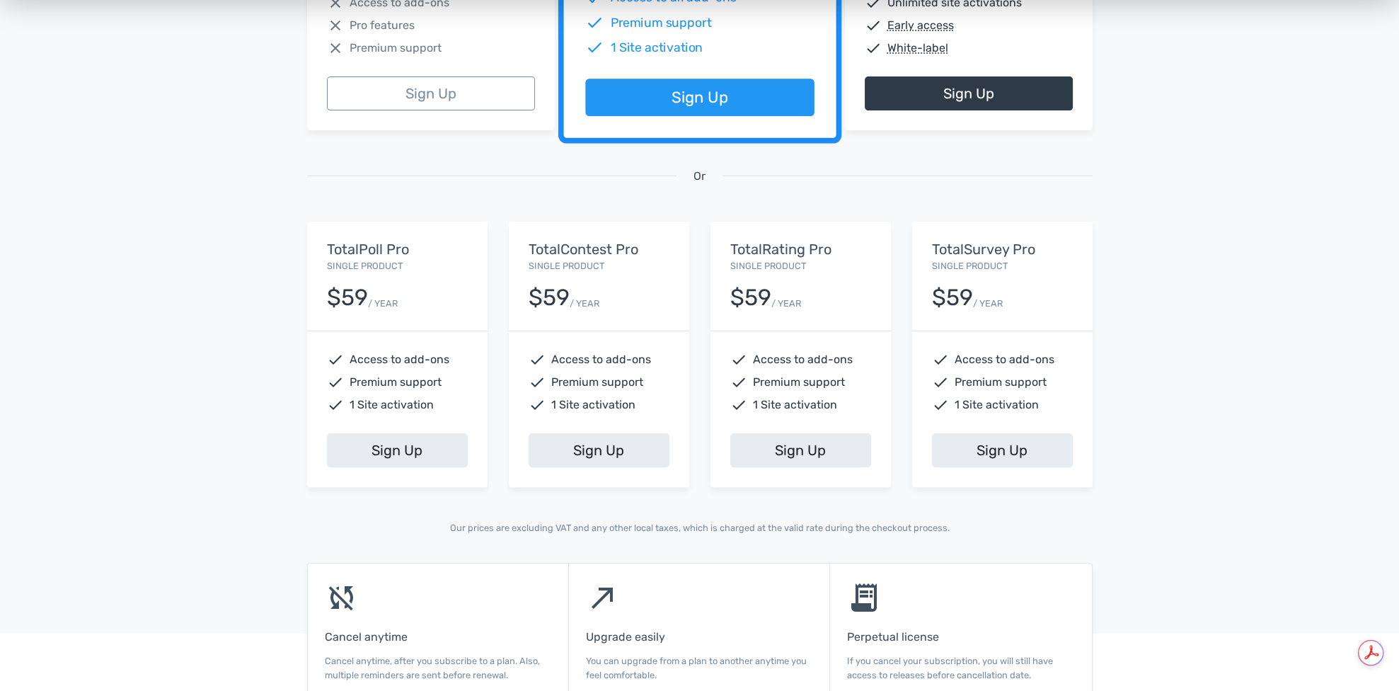  What do you see at coordinates (342, 597) in the screenshot?
I see `span: sync_disabled` at bounding box center [342, 597].